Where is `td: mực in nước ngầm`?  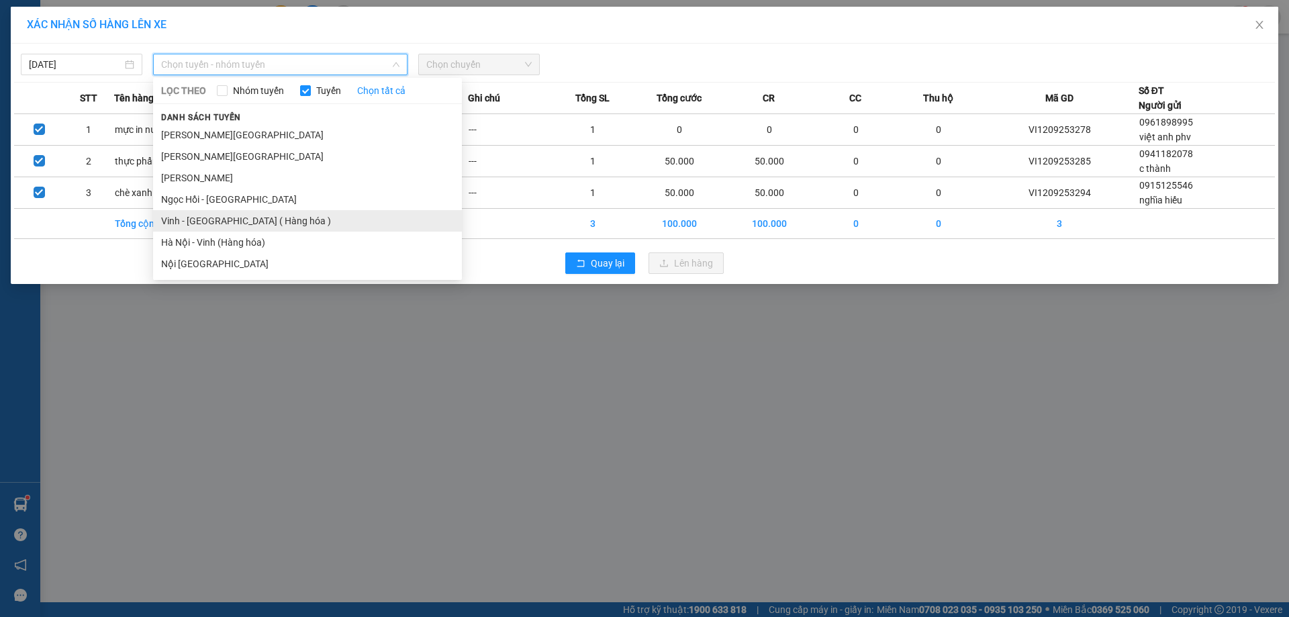
td: mực in nước ngầm is located at coordinates (156, 130).